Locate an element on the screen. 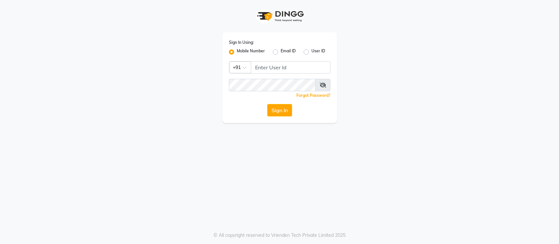 This screenshot has width=559, height=244. label: User ID is located at coordinates (319, 52).